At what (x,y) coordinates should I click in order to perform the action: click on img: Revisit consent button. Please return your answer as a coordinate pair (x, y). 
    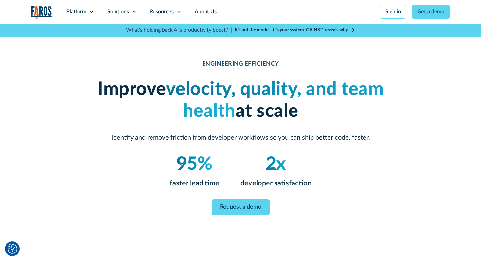
    Looking at the image, I should click on (12, 249).